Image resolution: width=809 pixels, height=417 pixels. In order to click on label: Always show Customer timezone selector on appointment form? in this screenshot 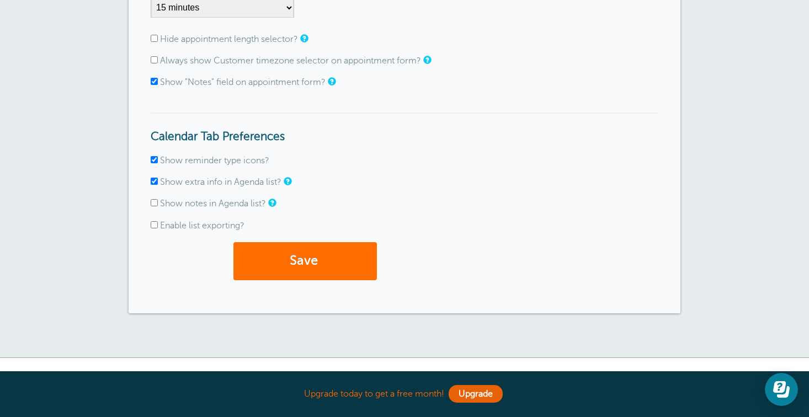, I will do `click(290, 61)`.